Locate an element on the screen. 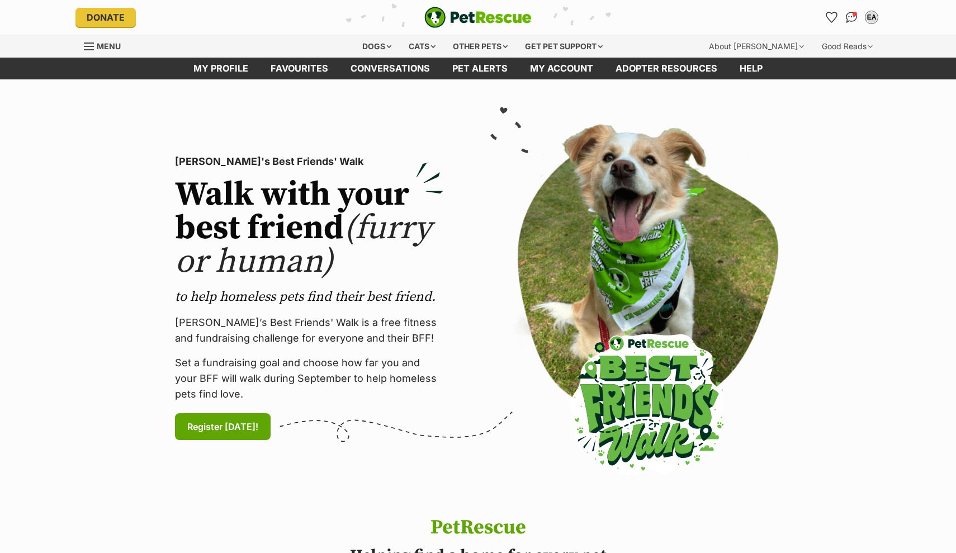 The width and height of the screenshot is (956, 553). a: Adopter resources is located at coordinates (666, 68).